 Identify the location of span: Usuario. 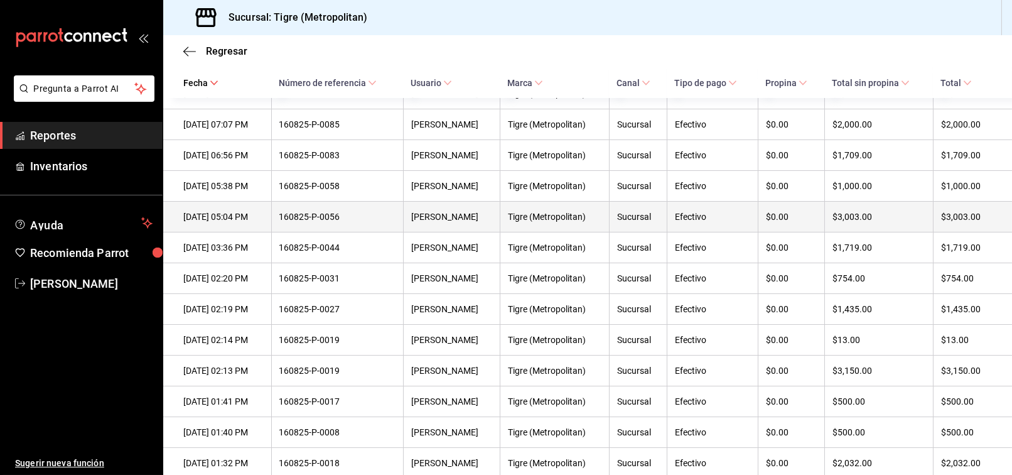
(431, 83).